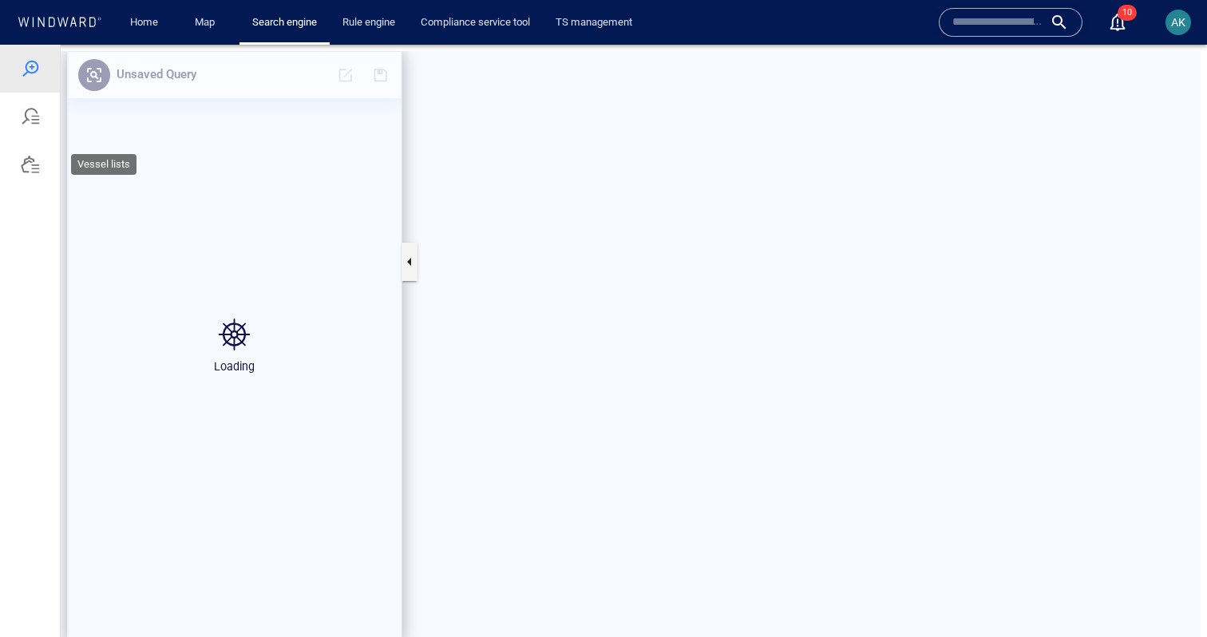 The height and width of the screenshot is (637, 1207). I want to click on a: Compliance service tool, so click(475, 22).